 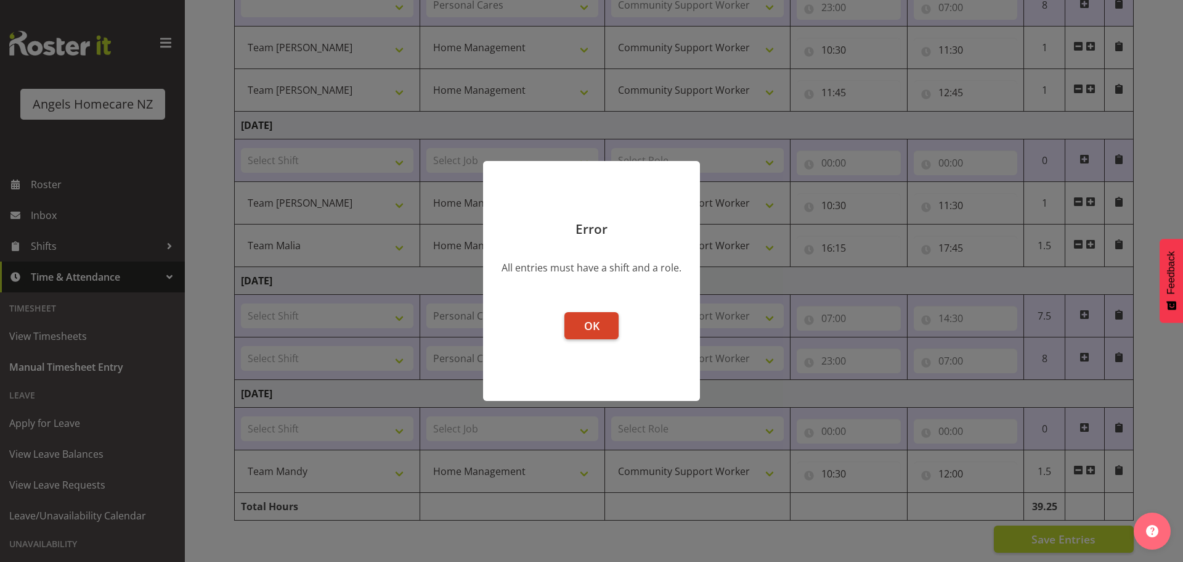 I want to click on span: Feedback, so click(x=1172, y=272).